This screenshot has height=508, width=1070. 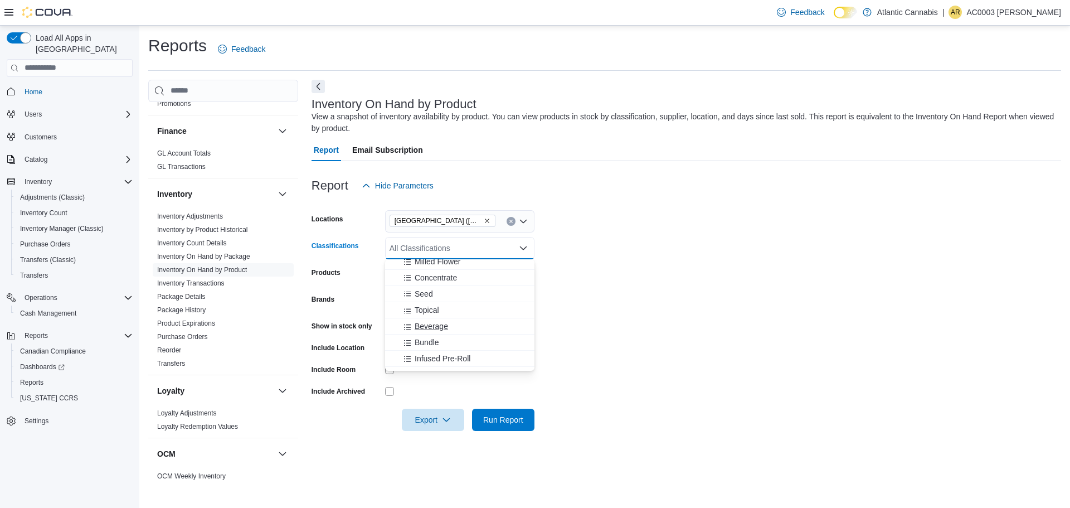 What do you see at coordinates (43, 213) in the screenshot?
I see `span: Inventory Count` at bounding box center [43, 213].